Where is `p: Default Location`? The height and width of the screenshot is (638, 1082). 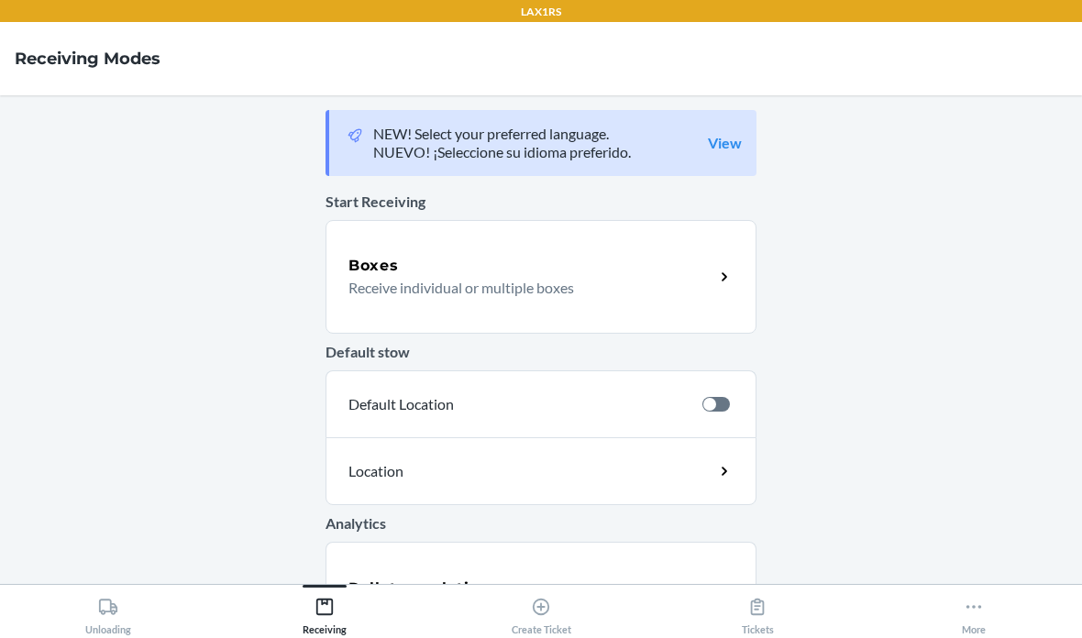
p: Default Location is located at coordinates (518, 404).